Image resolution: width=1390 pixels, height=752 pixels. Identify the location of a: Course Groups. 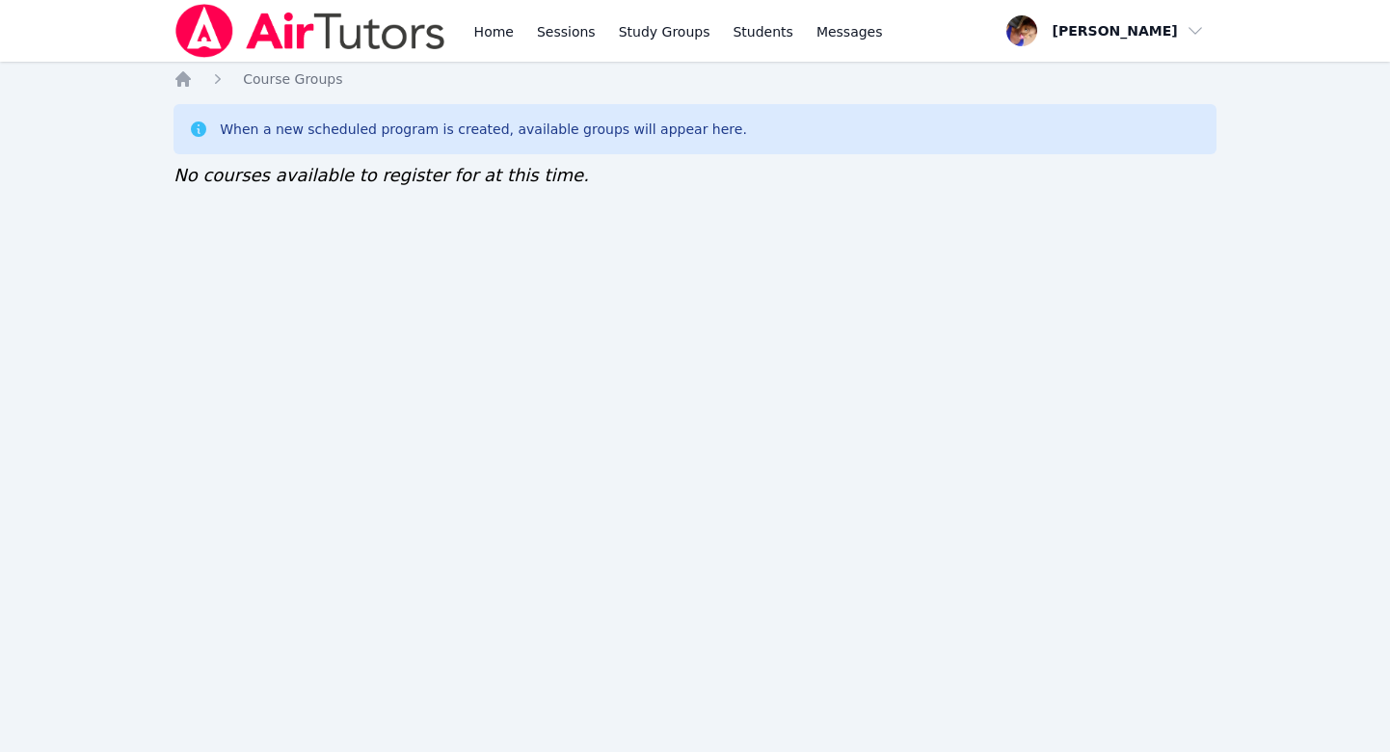
(292, 79).